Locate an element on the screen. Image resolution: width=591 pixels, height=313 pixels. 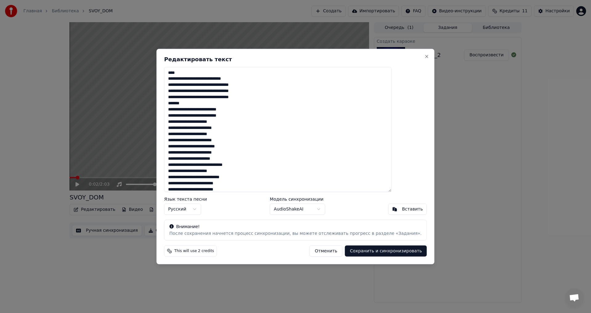
button: Сохранить и синхронизировать is located at coordinates (386, 251).